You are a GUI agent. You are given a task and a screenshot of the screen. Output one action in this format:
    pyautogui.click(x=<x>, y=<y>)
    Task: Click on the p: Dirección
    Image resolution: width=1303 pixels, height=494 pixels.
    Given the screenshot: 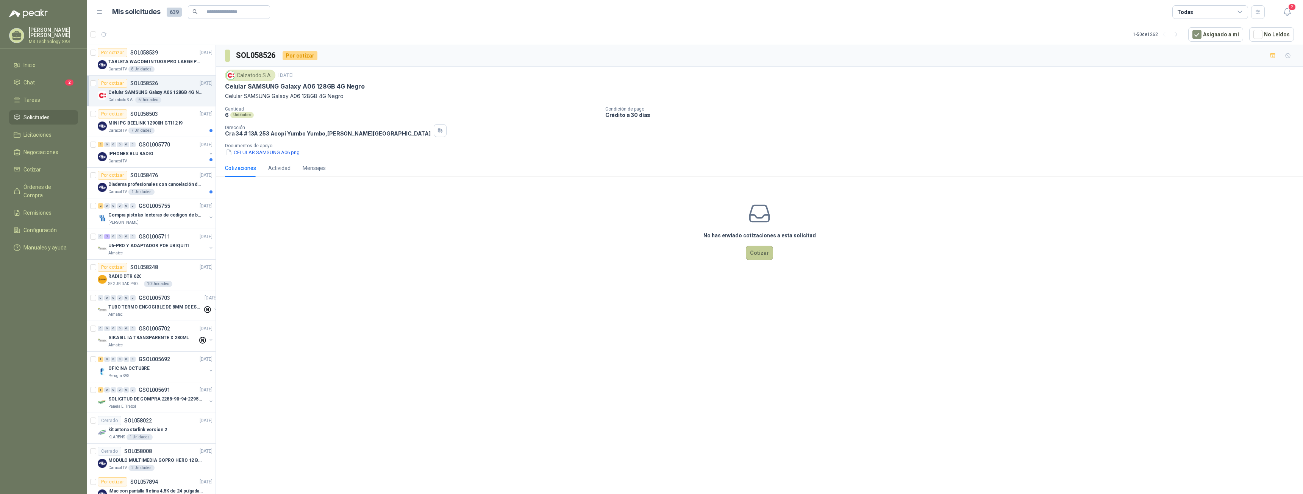 What is the action you would take?
    pyautogui.click(x=328, y=128)
    